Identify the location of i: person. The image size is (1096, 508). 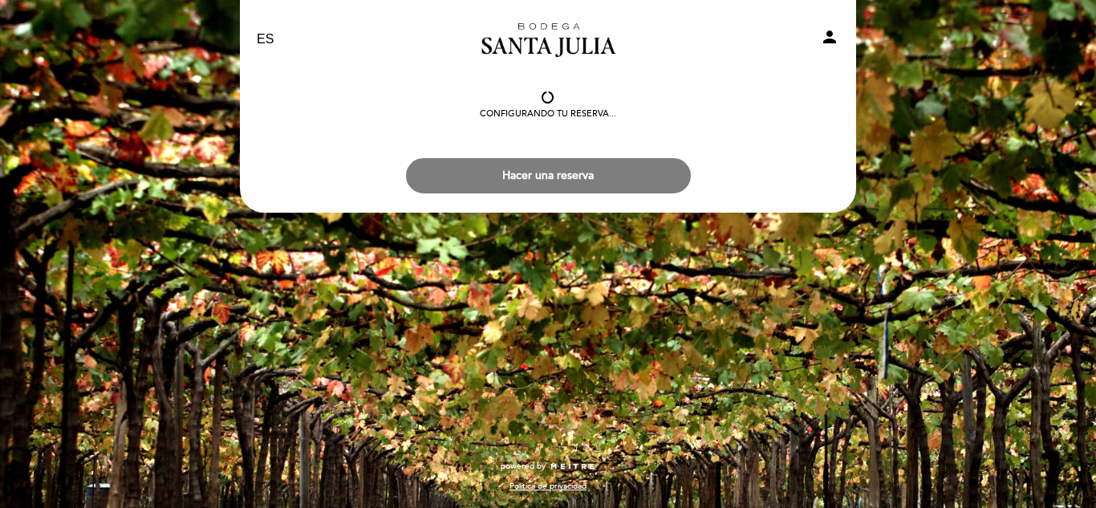
(830, 37).